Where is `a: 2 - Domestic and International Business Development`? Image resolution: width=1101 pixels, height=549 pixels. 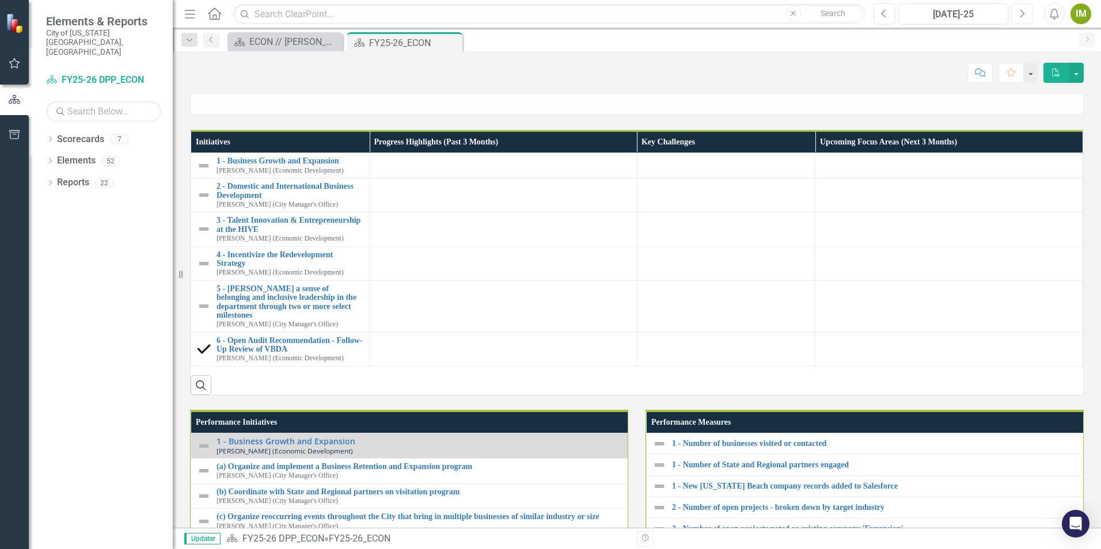 a: 2 - Domestic and International Business Development is located at coordinates (290, 191).